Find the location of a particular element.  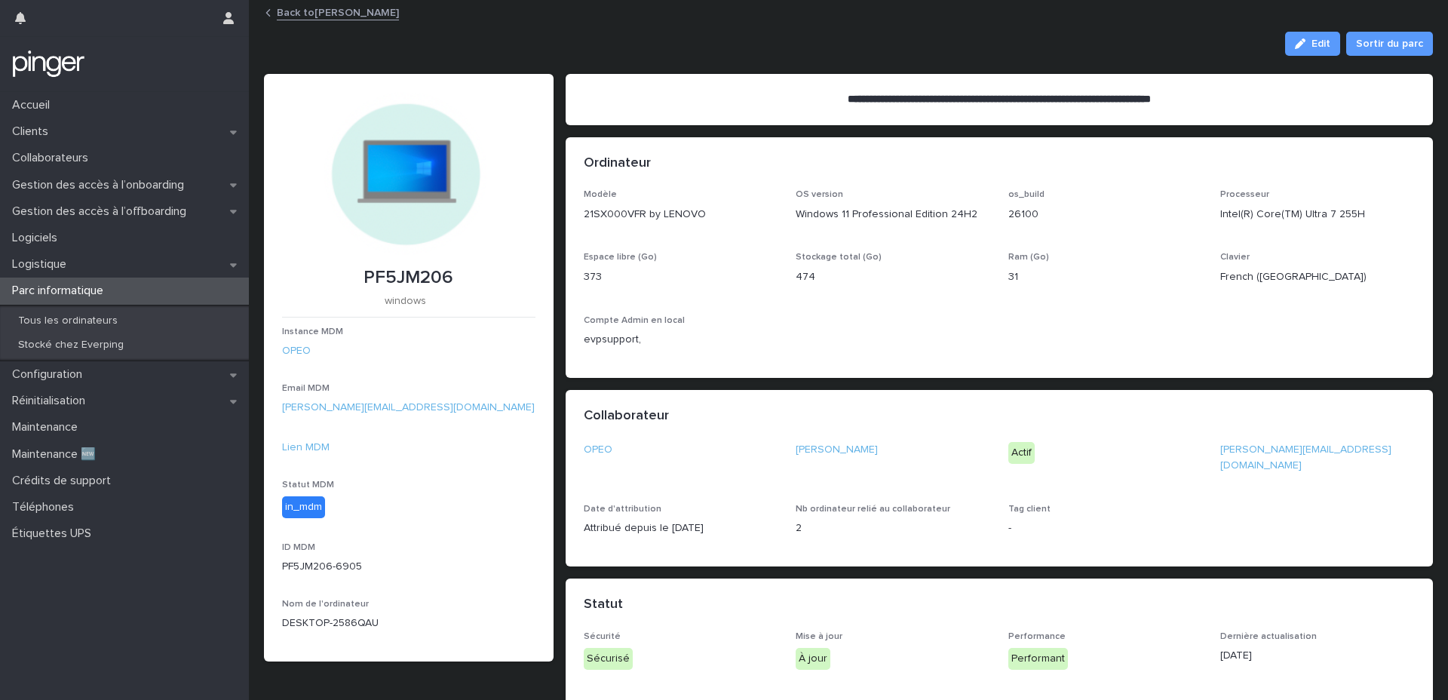

h2: Ordinateur is located at coordinates (617, 164).